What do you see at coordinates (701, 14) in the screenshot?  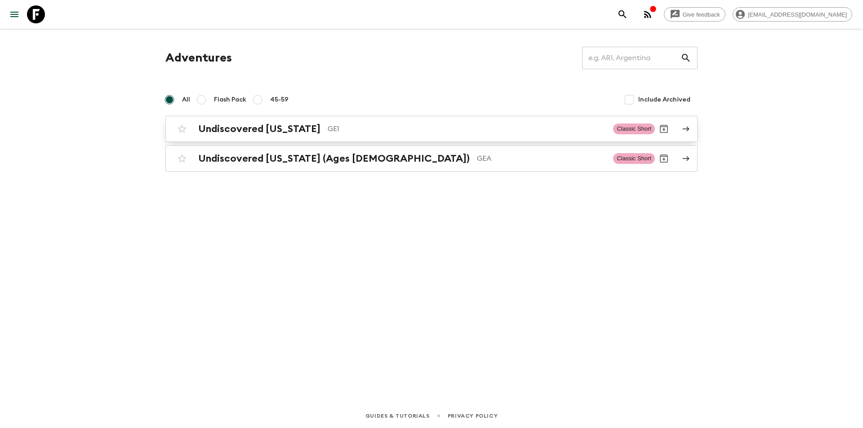 I see `span: Give feedback` at bounding box center [701, 14].